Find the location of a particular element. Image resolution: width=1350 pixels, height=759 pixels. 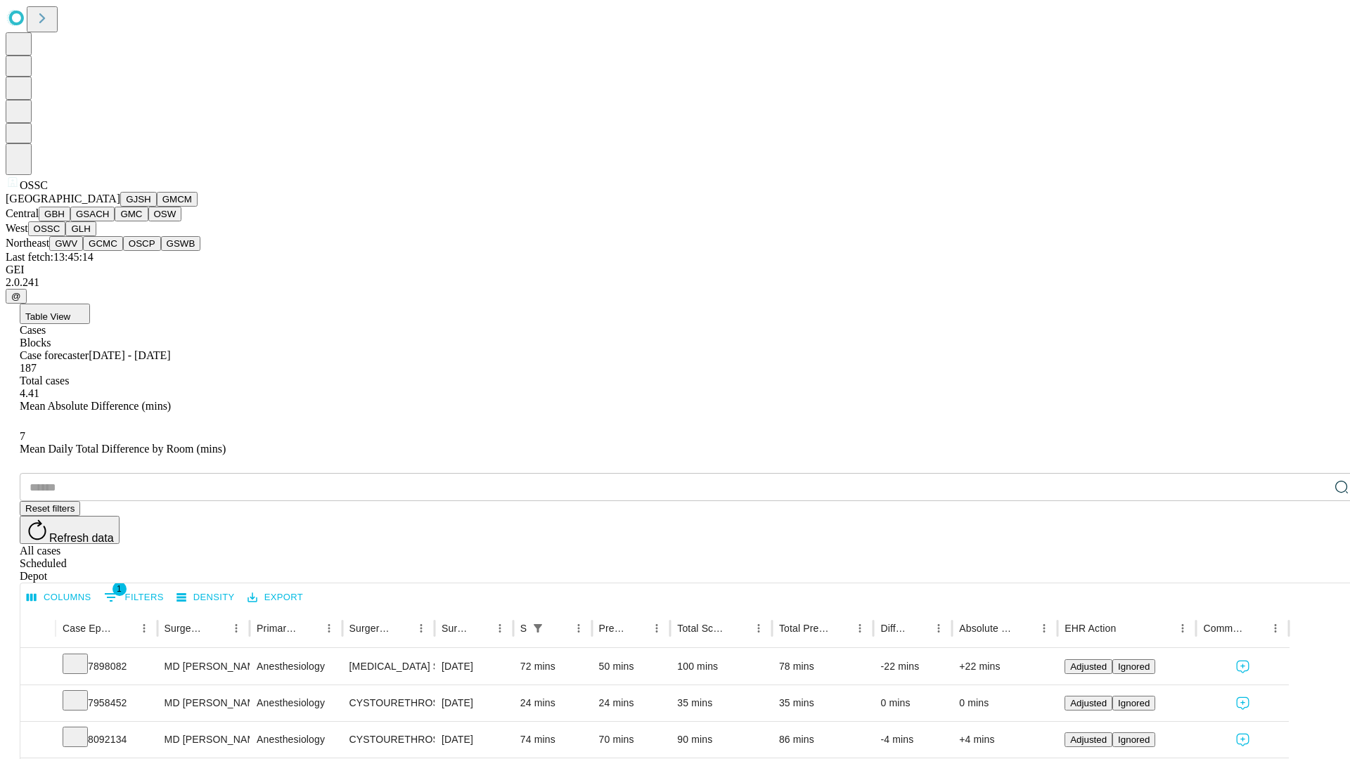

button: Table View is located at coordinates (55, 314).